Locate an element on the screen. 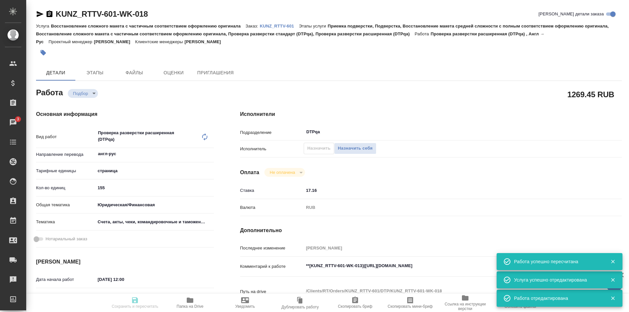 The height and width of the screenshot is (312, 629). p: Валюта is located at coordinates (272, 208).